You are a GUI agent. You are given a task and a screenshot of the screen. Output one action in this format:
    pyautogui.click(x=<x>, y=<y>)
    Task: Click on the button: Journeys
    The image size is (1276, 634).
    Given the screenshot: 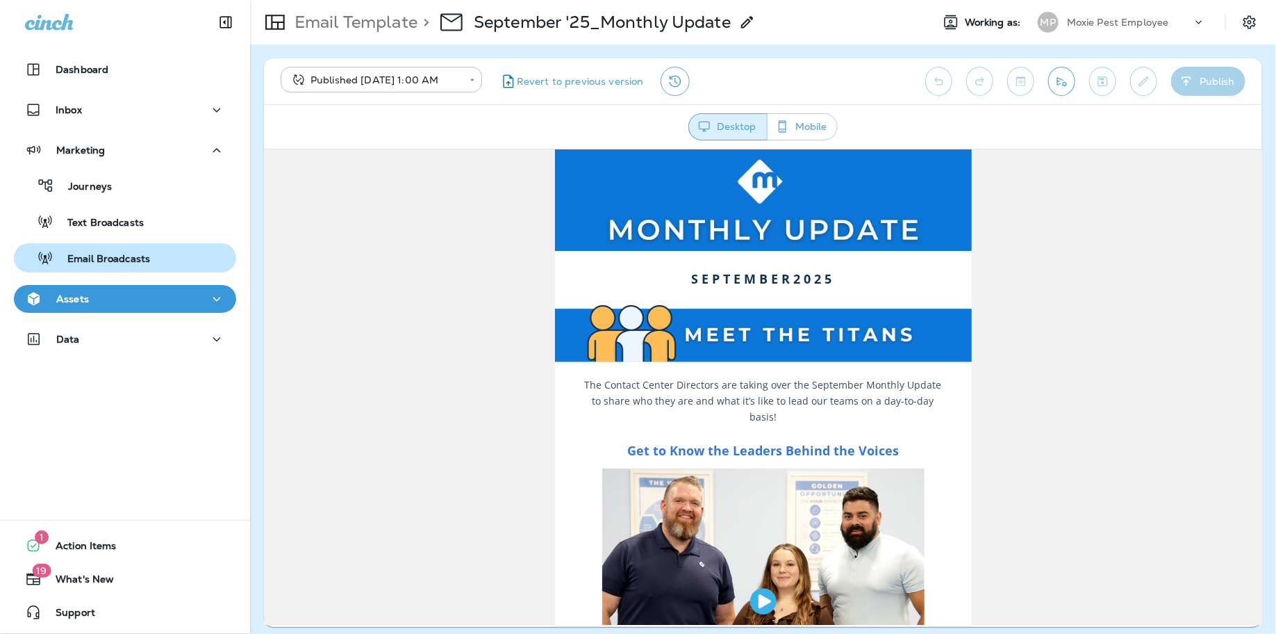 What is the action you would take?
    pyautogui.click(x=125, y=186)
    